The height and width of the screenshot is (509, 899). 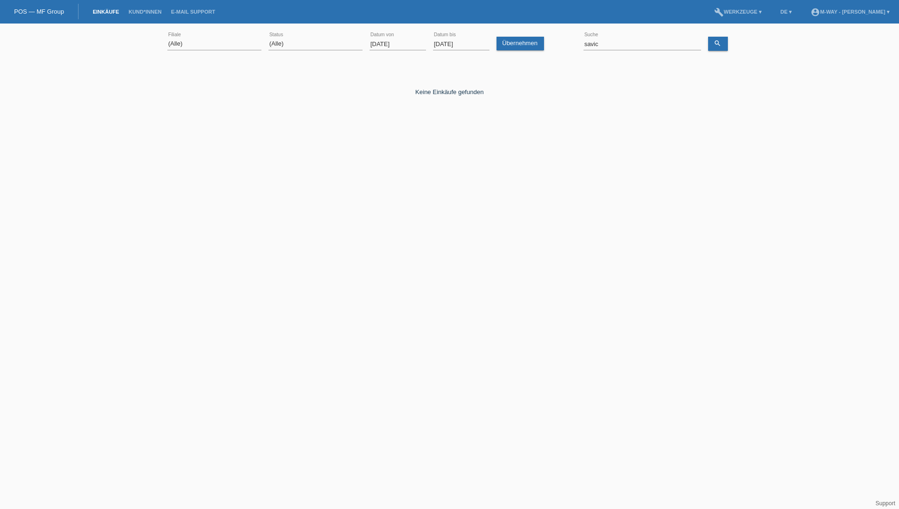 What do you see at coordinates (786, 12) in the screenshot?
I see `a: DE ▾` at bounding box center [786, 12].